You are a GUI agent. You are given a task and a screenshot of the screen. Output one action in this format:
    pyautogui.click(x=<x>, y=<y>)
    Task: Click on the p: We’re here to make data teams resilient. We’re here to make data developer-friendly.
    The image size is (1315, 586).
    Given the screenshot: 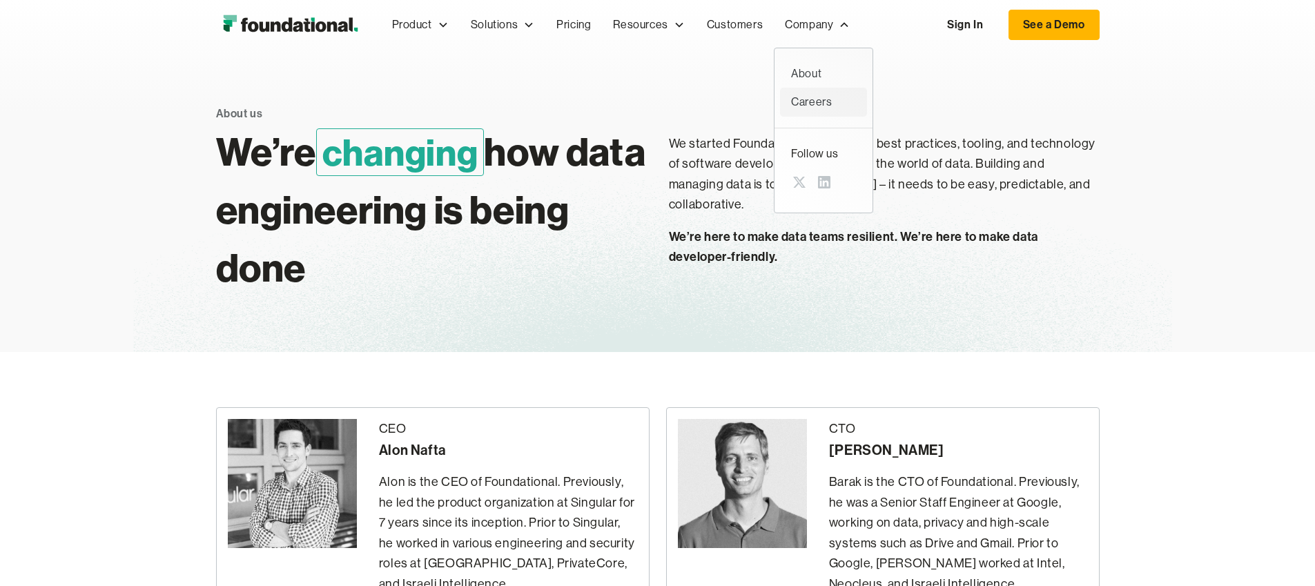 What is the action you would take?
    pyautogui.click(x=884, y=246)
    